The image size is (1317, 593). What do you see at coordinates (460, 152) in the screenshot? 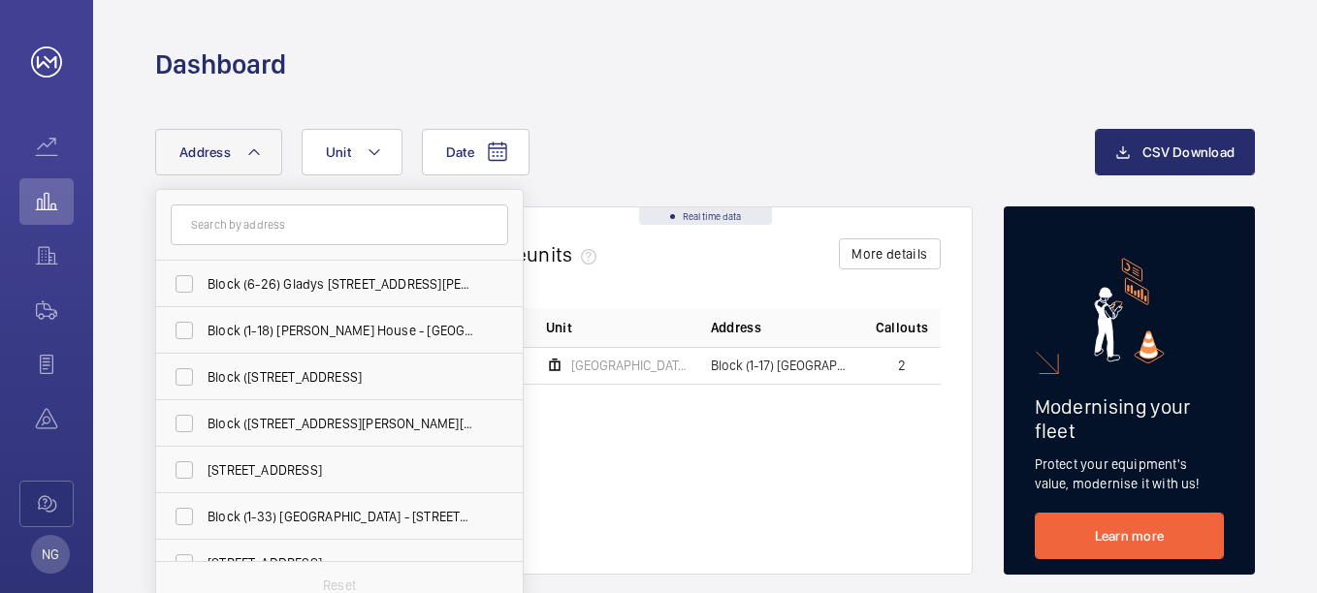
I see `span: Date` at bounding box center [460, 152].